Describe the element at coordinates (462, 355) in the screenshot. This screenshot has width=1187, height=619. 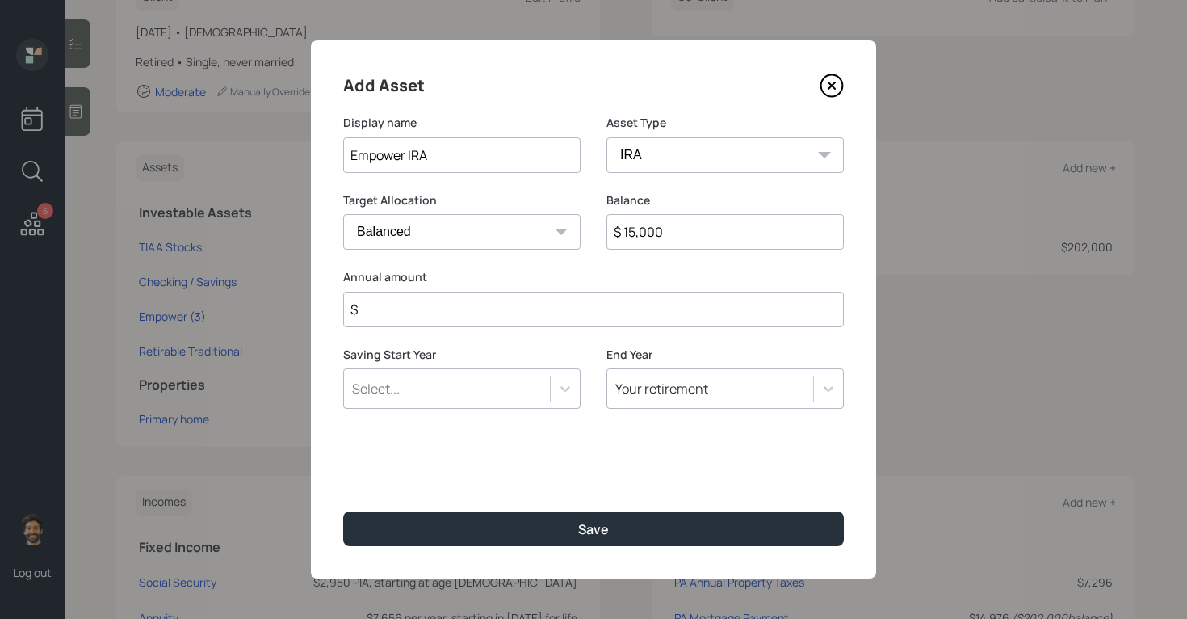
I see `label: Saving Start Year` at that location.